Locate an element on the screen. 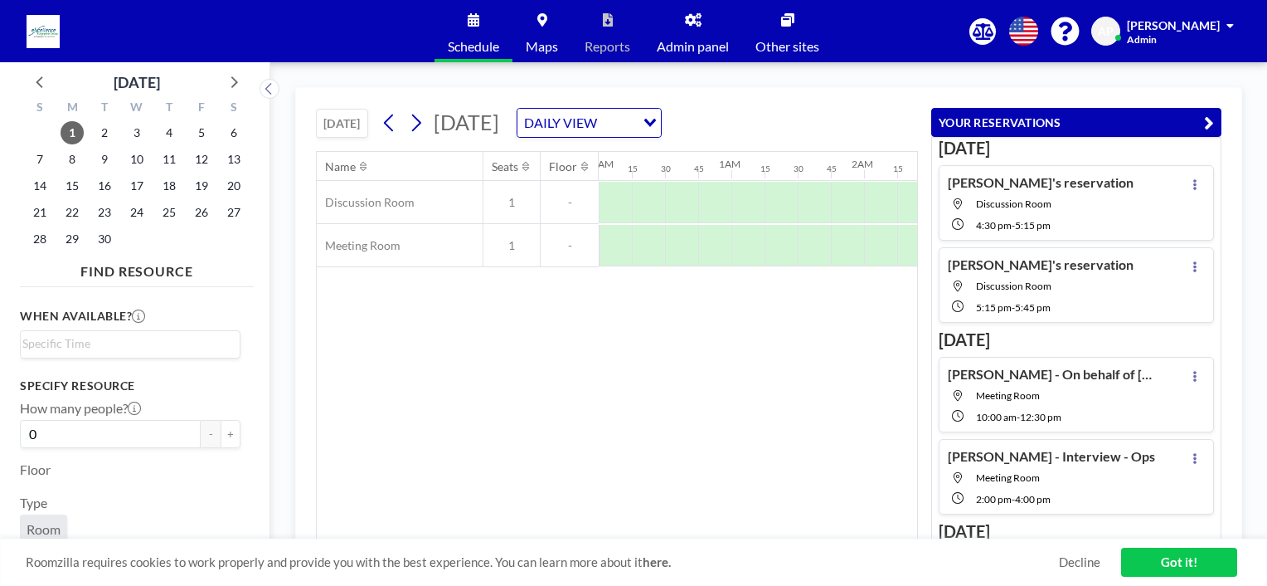 This screenshot has height=586, width=1267. span: Saturday, September 20, 2025 is located at coordinates (234, 186).